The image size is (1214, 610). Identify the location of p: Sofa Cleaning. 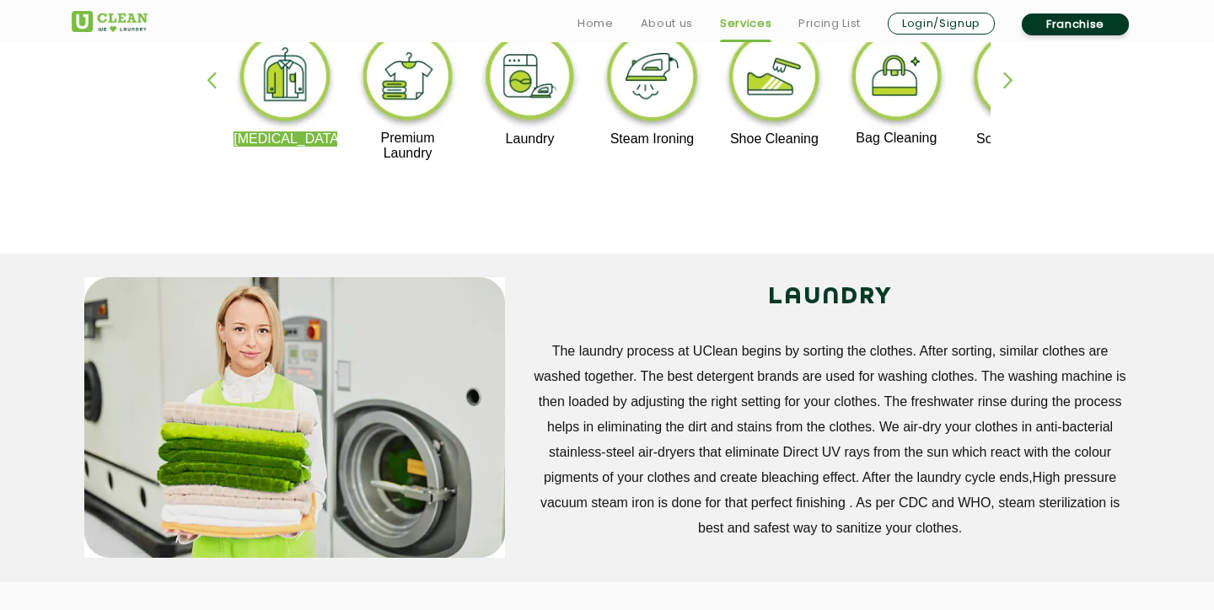
(1018, 139).